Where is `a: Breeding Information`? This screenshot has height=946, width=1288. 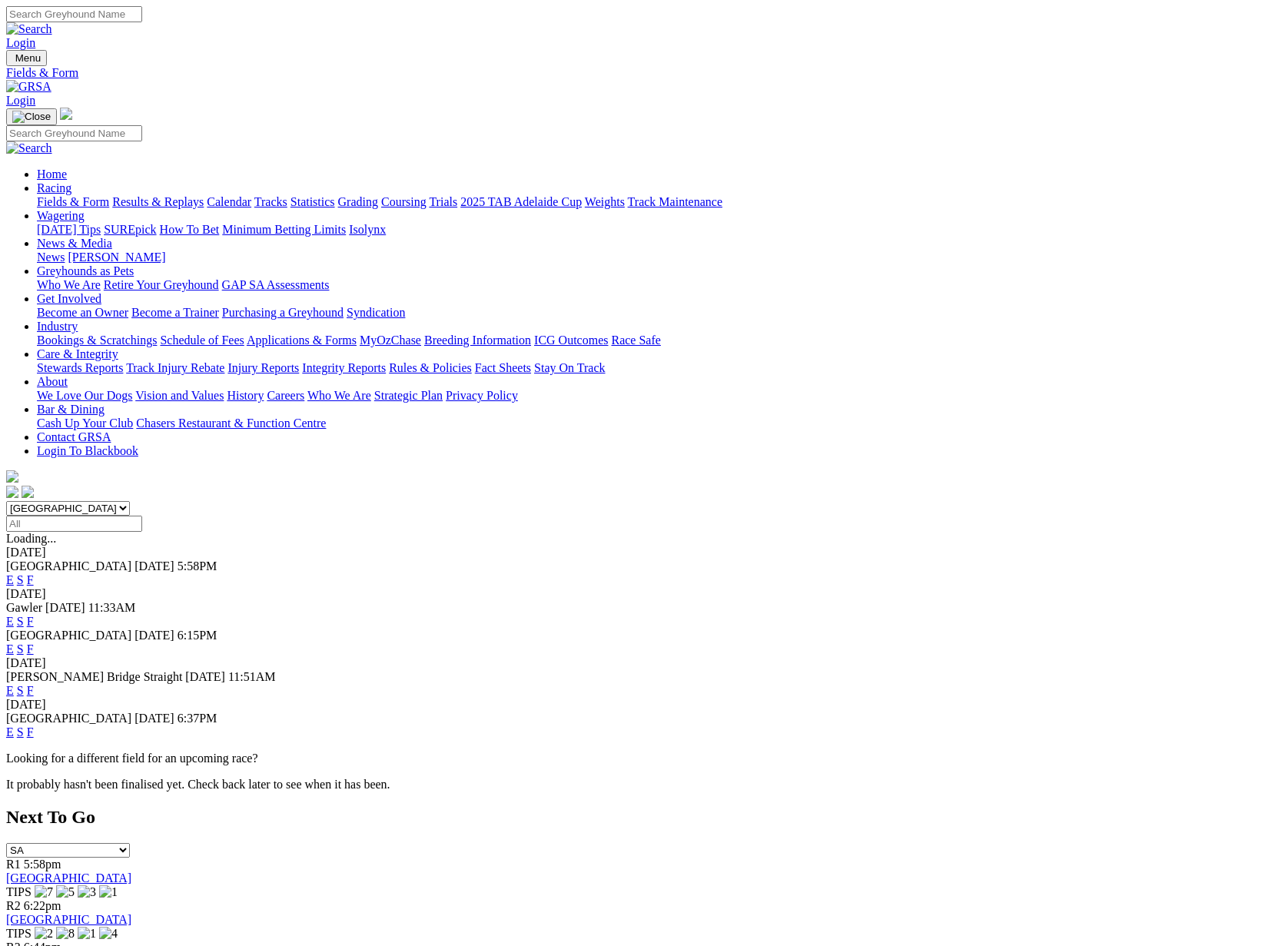
a: Breeding Information is located at coordinates (477, 340).